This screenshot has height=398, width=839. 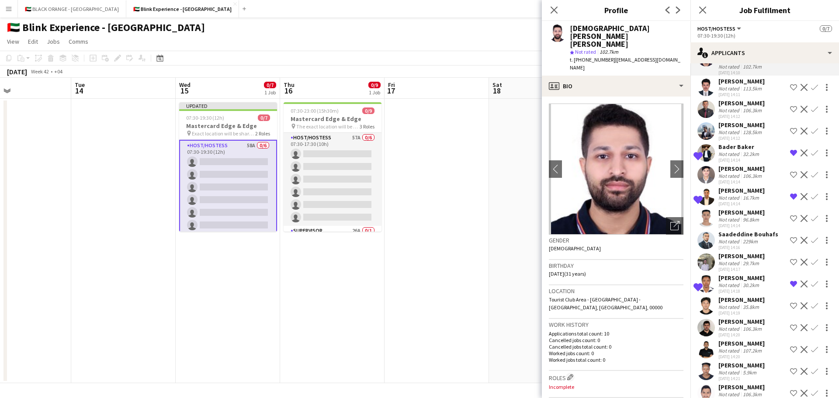 What do you see at coordinates (609, 52) in the screenshot?
I see `span: 102.7km` at bounding box center [609, 52].